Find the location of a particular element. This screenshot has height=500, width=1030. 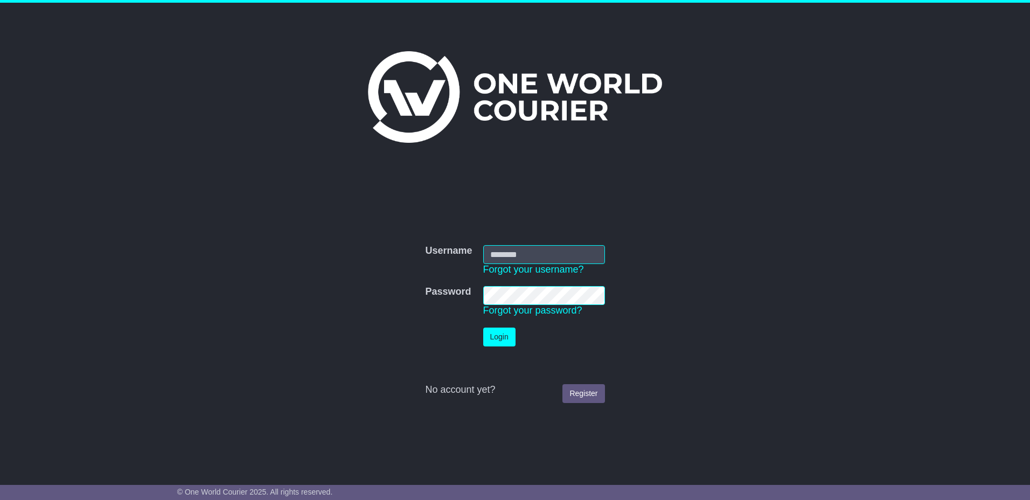

span: © One World Courier 2025. All rights reserved. is located at coordinates (255, 492).